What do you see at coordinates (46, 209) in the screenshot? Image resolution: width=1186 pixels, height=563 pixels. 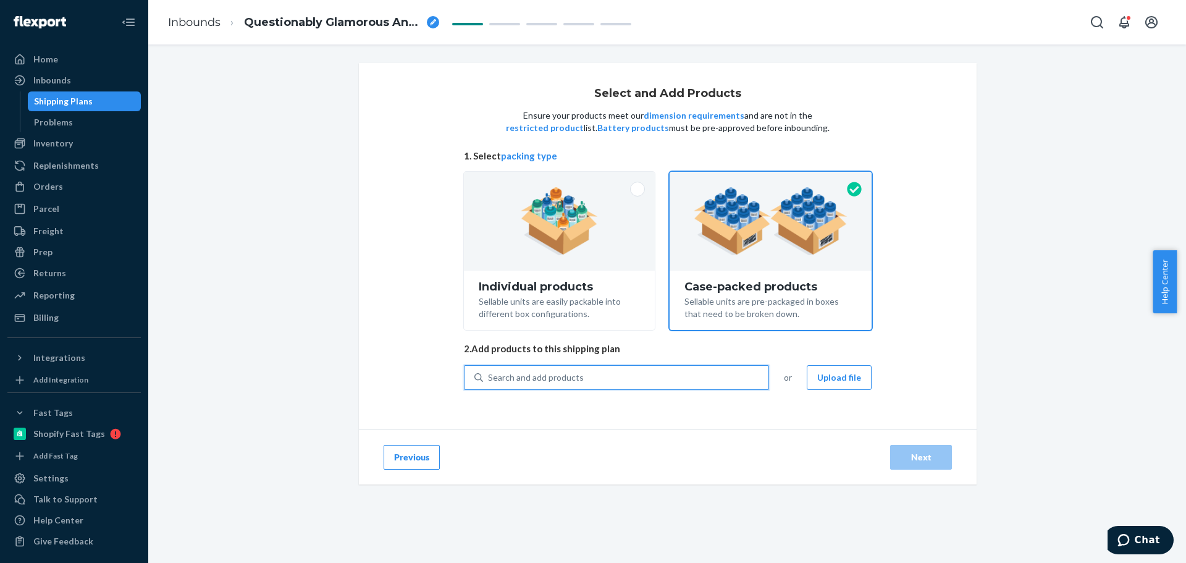 I see `div: Parcel` at bounding box center [46, 209].